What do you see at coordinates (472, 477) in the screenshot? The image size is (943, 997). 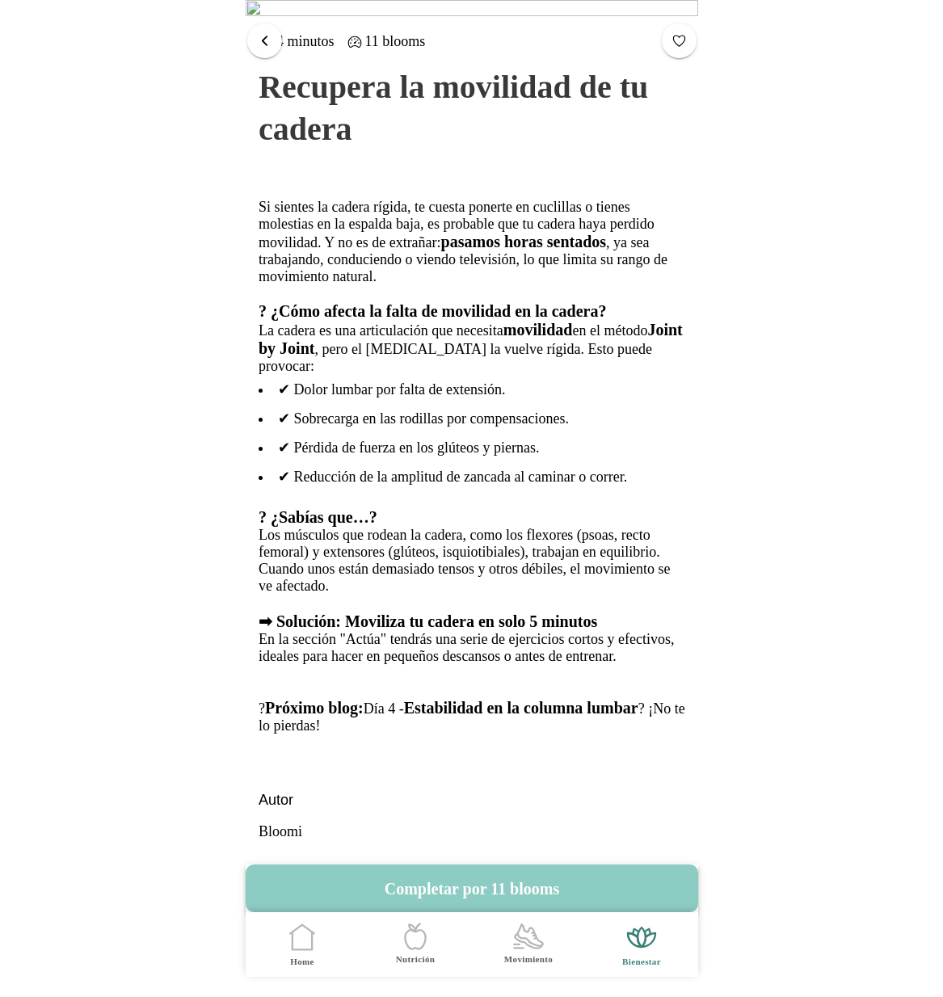 I see `li: ✔ Reducción de la amplitud de zancada al caminar o correr.` at bounding box center [472, 477].